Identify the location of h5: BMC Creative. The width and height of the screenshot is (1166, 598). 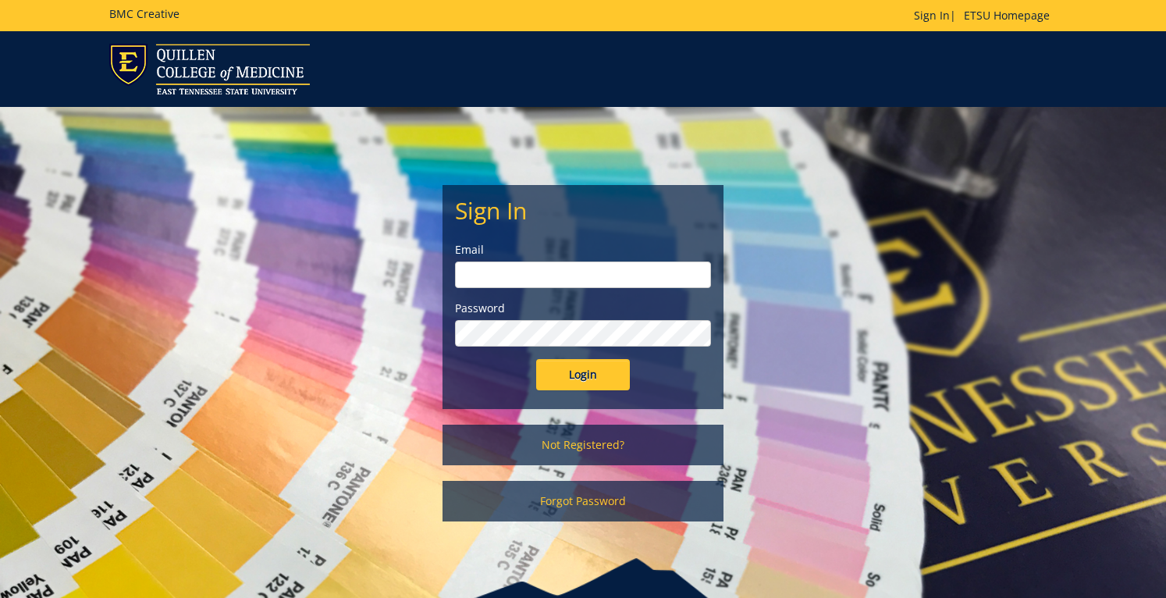
(144, 13).